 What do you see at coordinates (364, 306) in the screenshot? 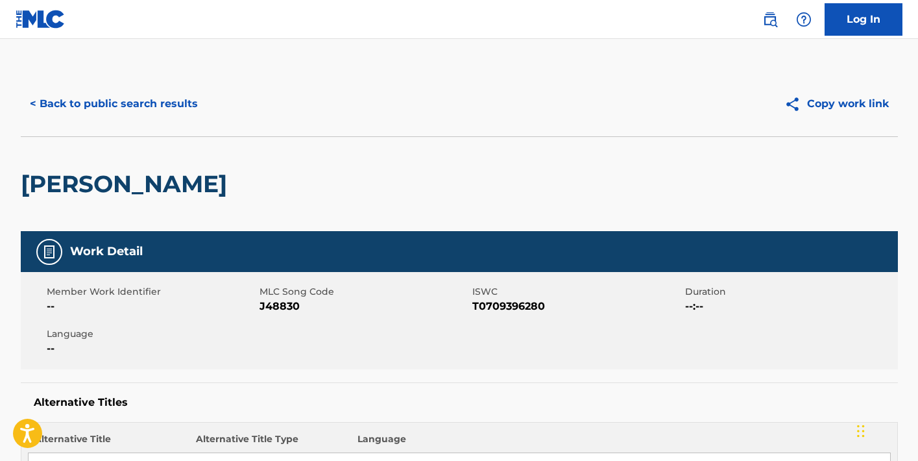
I see `span: J48830` at bounding box center [364, 306].